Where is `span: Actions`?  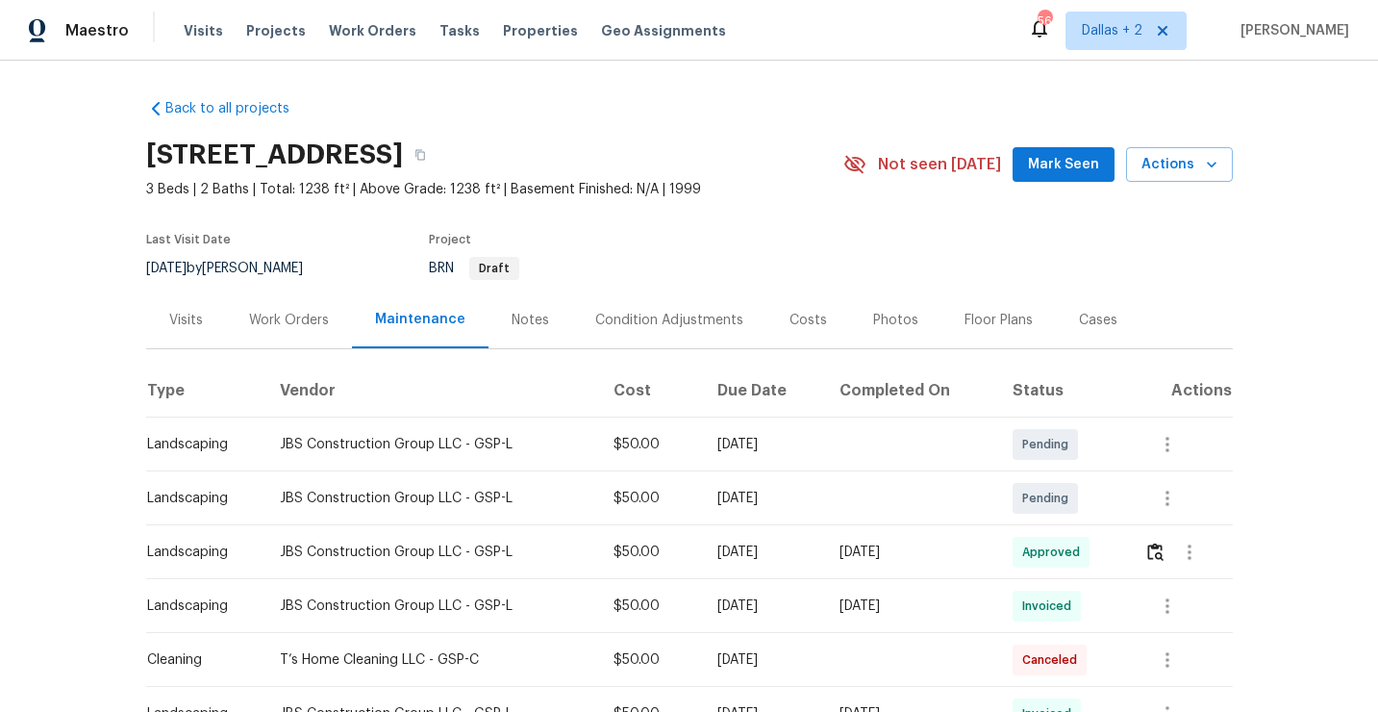 span: Actions is located at coordinates (1179, 164).